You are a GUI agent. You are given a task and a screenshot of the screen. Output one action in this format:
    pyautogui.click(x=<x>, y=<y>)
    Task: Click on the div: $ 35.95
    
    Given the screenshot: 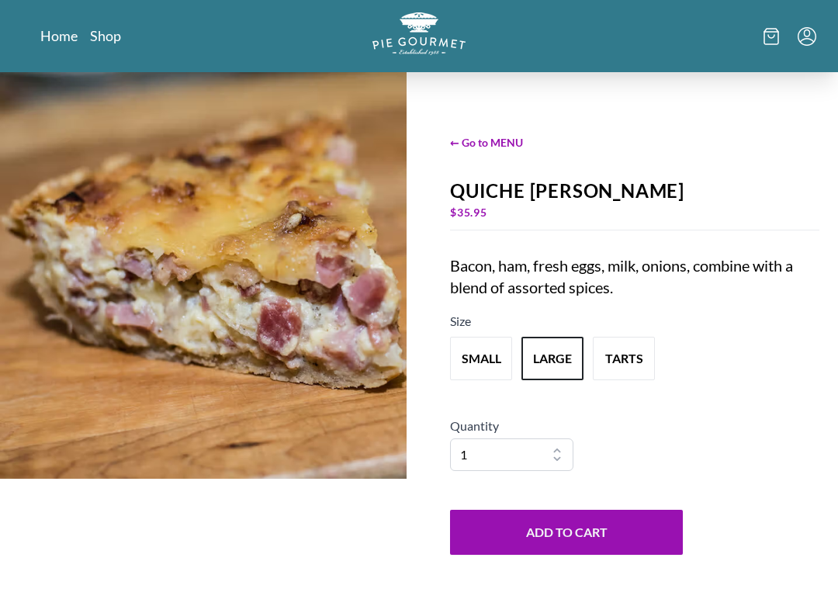 What is the action you would take?
    pyautogui.click(x=635, y=213)
    